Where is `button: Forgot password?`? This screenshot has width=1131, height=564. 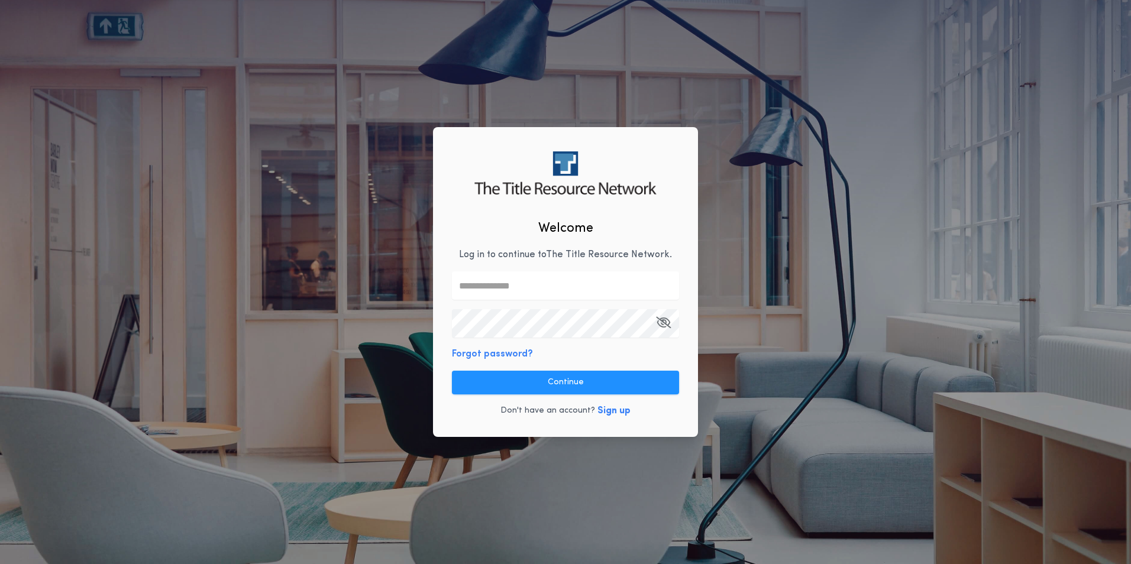 button: Forgot password? is located at coordinates (492, 354).